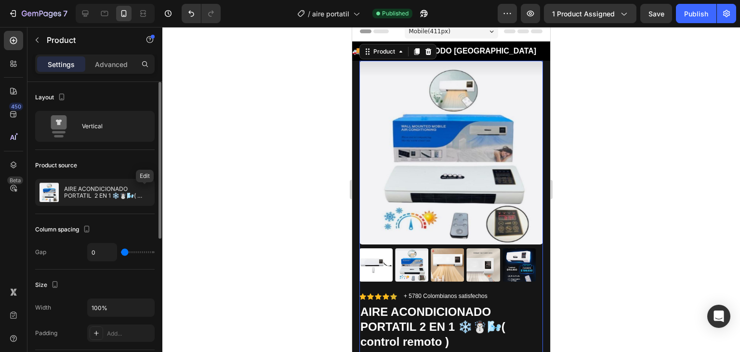  What do you see at coordinates (201, 13) in the screenshot?
I see `div: Undo/Redo` at bounding box center [201, 13].